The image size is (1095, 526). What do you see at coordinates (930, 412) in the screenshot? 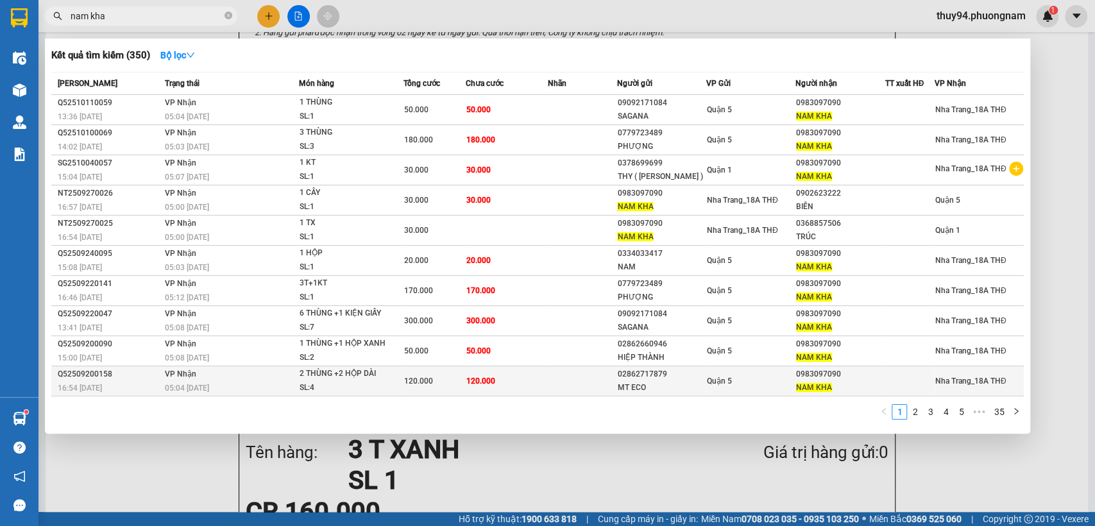
I see `a: 3` at bounding box center [930, 412].